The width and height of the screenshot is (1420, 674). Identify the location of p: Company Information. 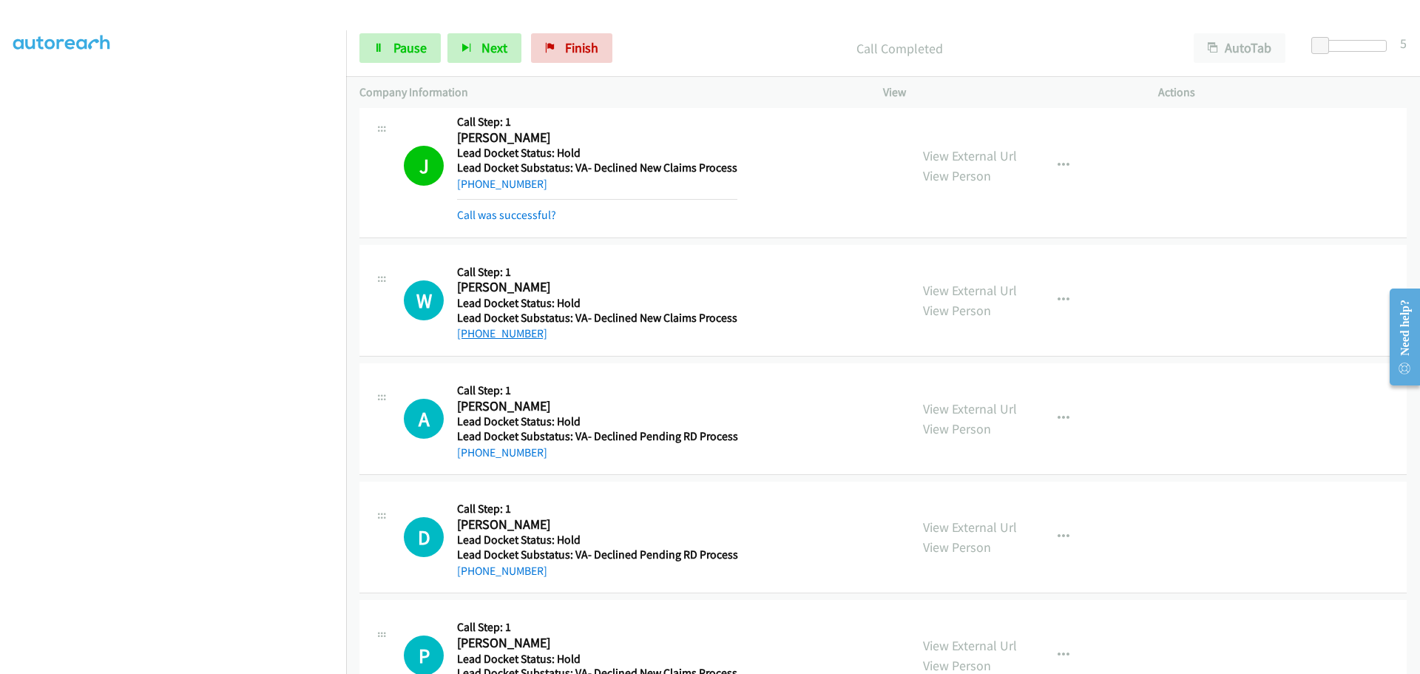
(608, 92).